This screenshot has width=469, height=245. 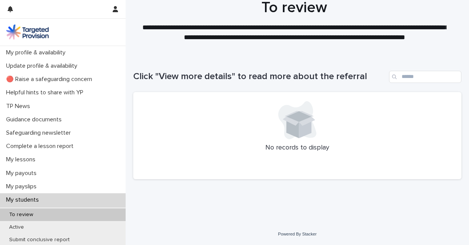 I want to click on a: Powered By Stacker, so click(x=297, y=234).